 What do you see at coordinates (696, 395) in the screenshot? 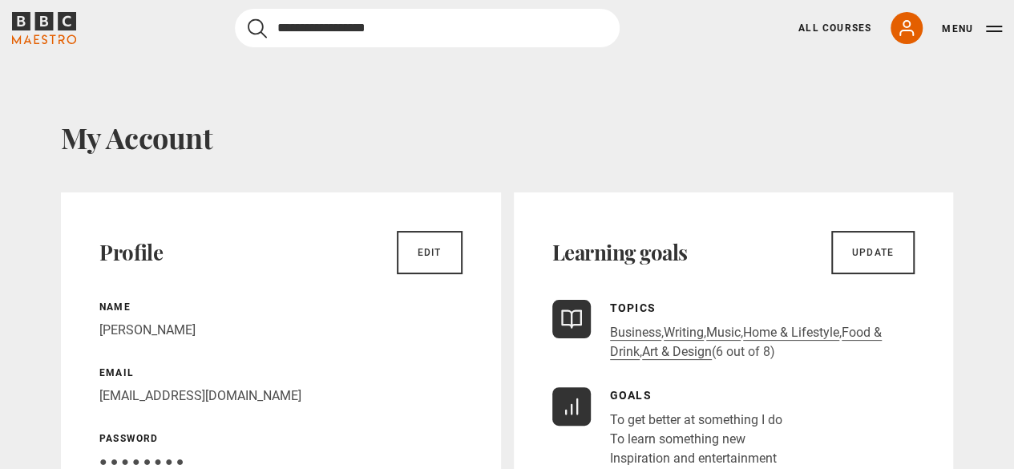
I see `p: Goals` at bounding box center [696, 395].